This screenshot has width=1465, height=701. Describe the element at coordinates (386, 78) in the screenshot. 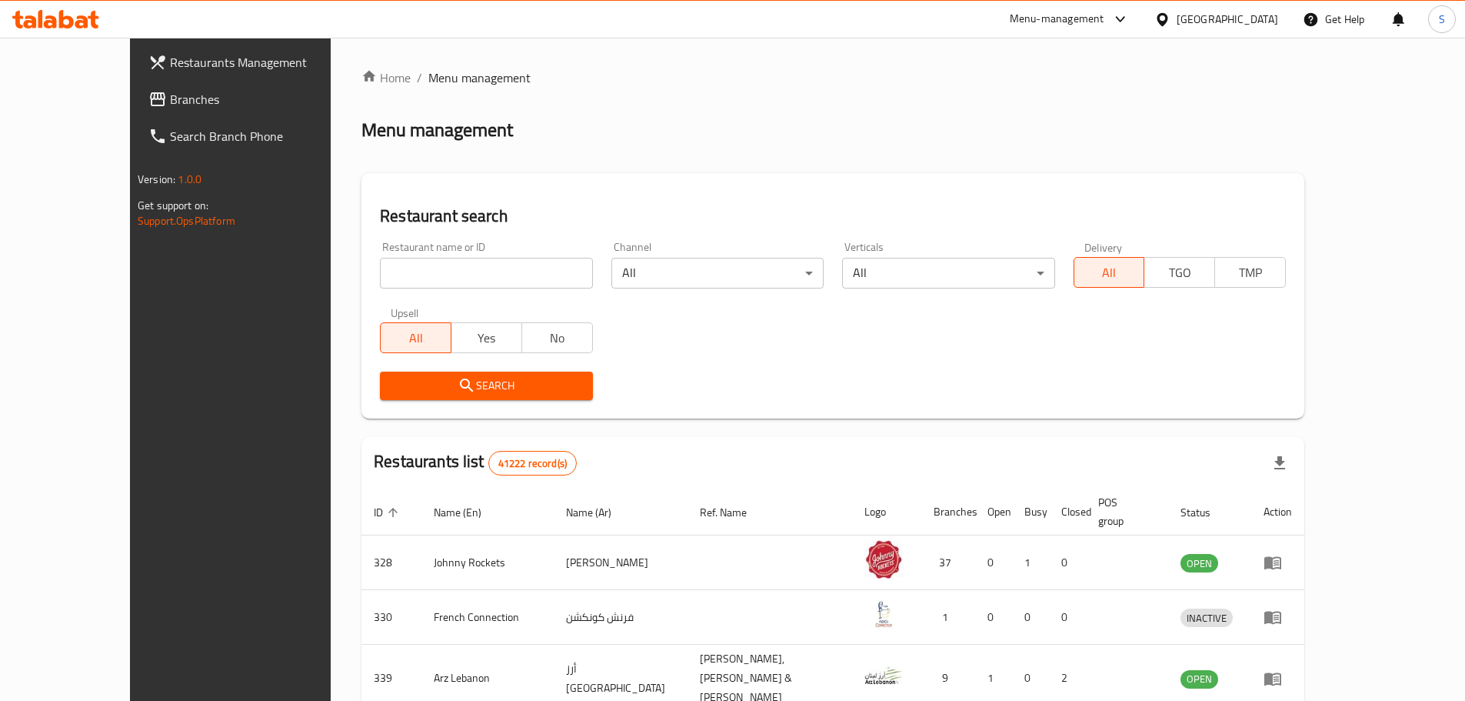

I see `a: Home` at that location.